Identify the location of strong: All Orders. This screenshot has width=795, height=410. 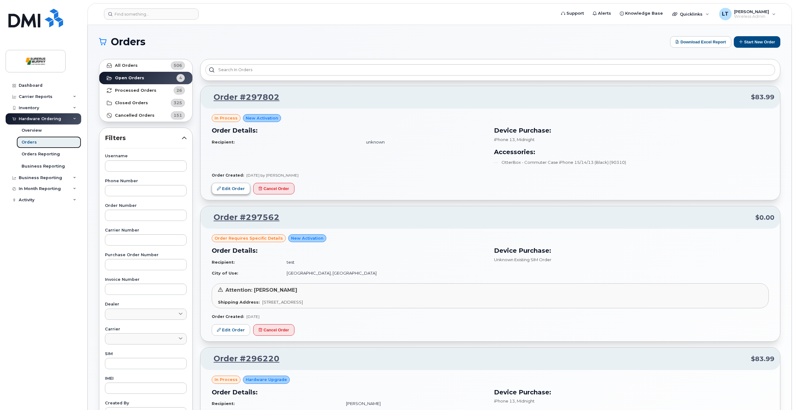
(126, 66).